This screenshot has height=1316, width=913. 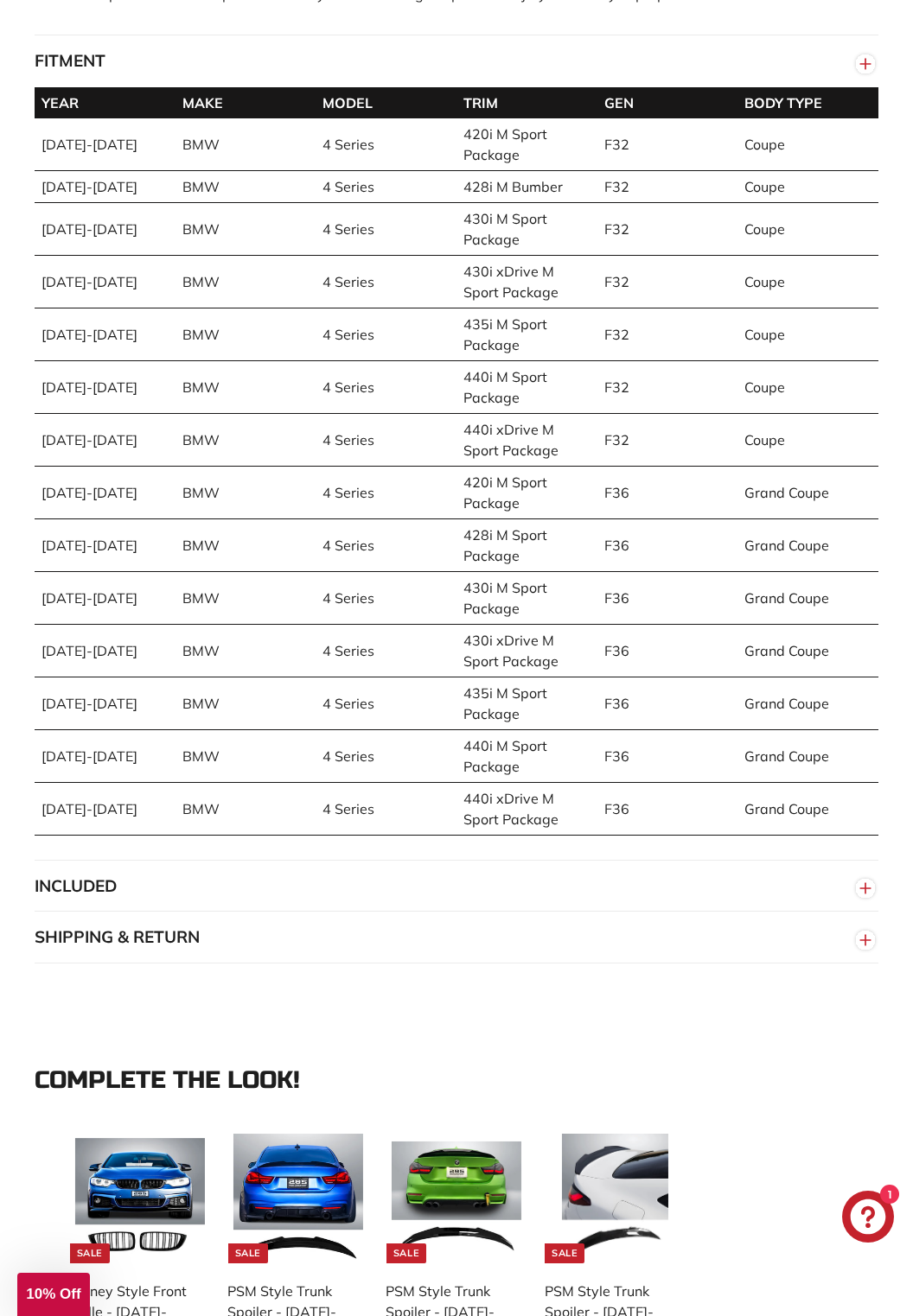 What do you see at coordinates (53, 1293) in the screenshot?
I see `span: 10% Off` at bounding box center [53, 1293].